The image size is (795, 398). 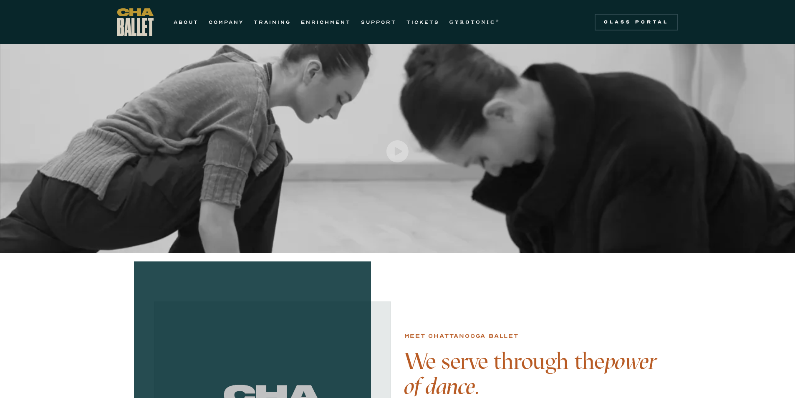 What do you see at coordinates (462, 336) in the screenshot?
I see `div: Meet chattanooga ballet` at bounding box center [462, 336].